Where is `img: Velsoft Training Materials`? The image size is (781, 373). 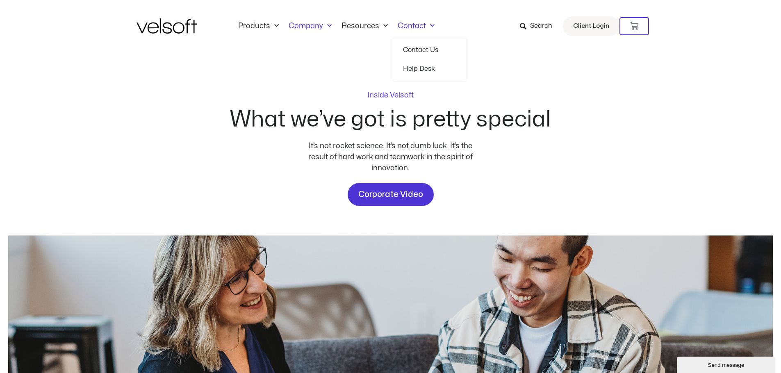 img: Velsoft Training Materials is located at coordinates (166, 26).